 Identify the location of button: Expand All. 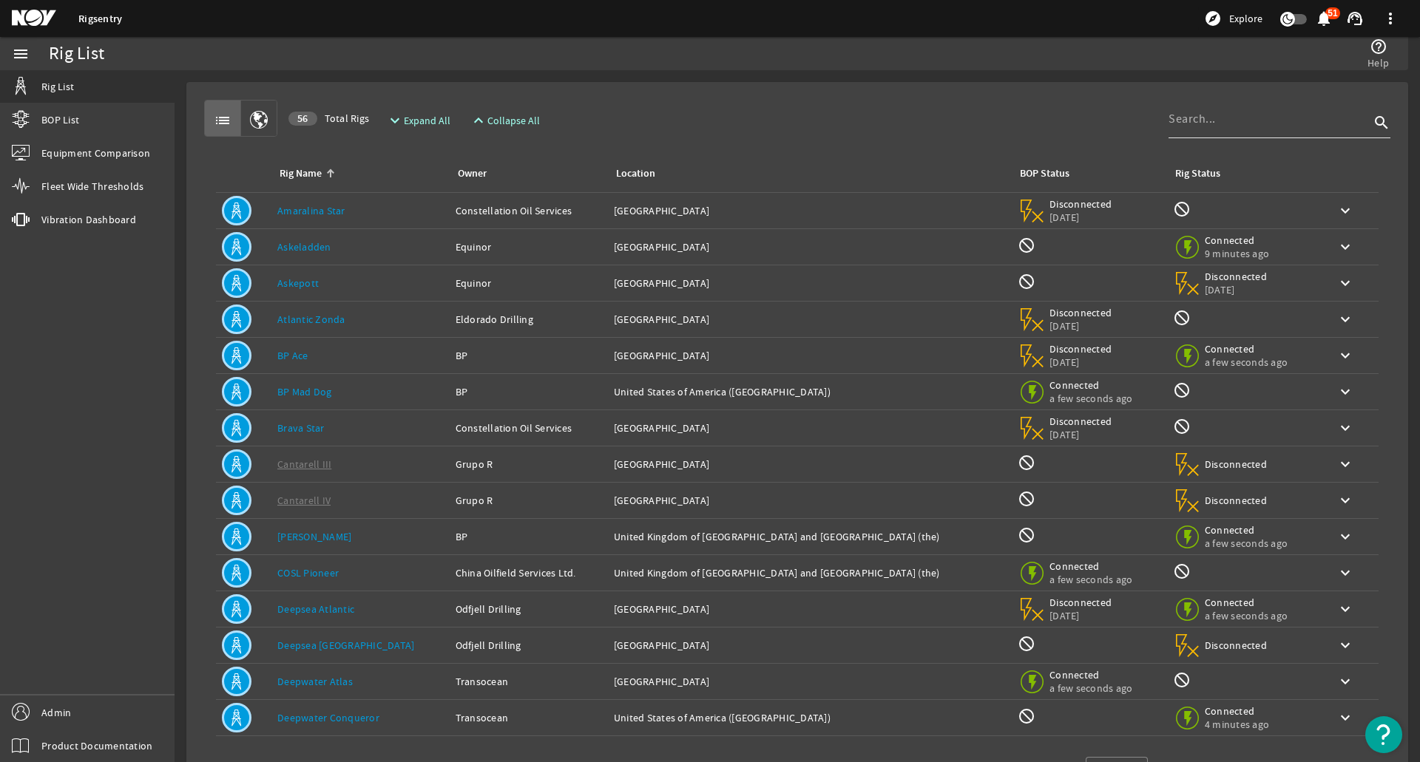
(418, 121).